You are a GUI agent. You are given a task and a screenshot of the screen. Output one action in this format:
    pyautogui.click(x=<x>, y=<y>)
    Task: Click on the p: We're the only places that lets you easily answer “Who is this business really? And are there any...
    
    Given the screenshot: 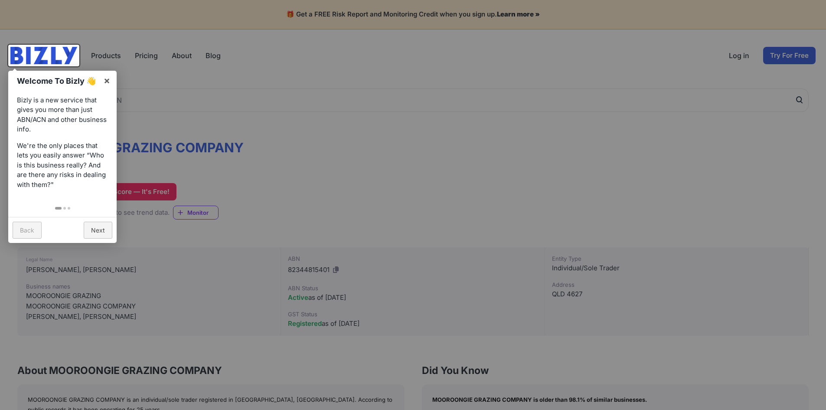 What is the action you would take?
    pyautogui.click(x=62, y=165)
    